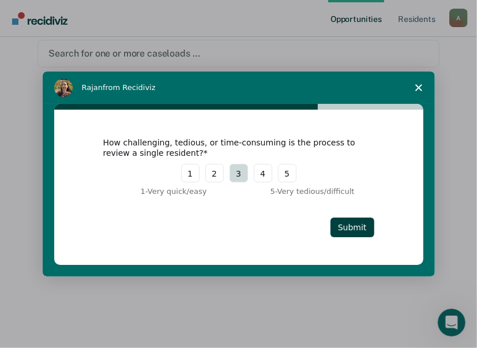 The width and height of the screenshot is (477, 348). What do you see at coordinates (323, 192) in the screenshot?
I see `div: 5 - Very tedious/difficult` at bounding box center [323, 192].